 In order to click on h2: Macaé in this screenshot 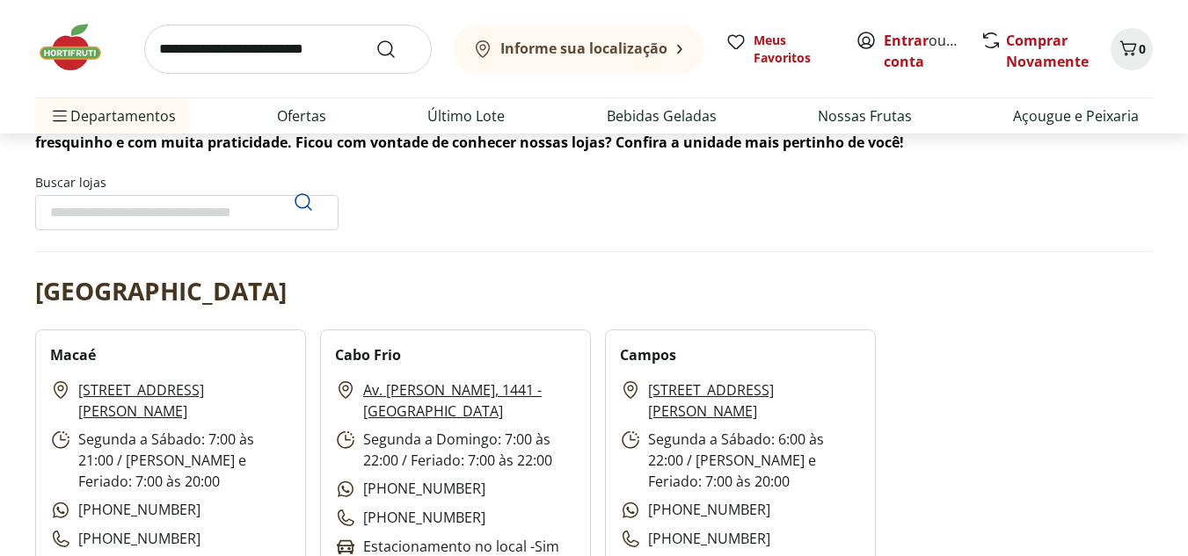, I will do `click(73, 355)`.